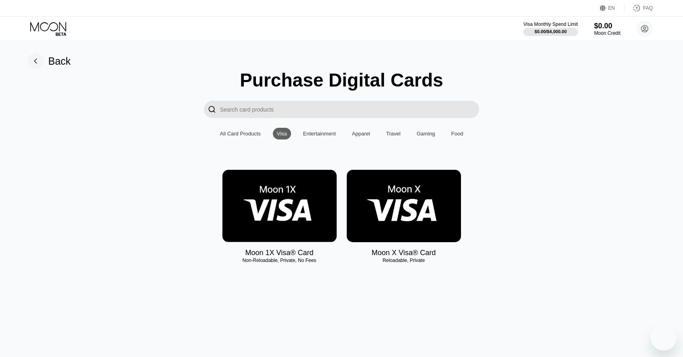  I want to click on div: Purchase Digital Cards, so click(342, 80).